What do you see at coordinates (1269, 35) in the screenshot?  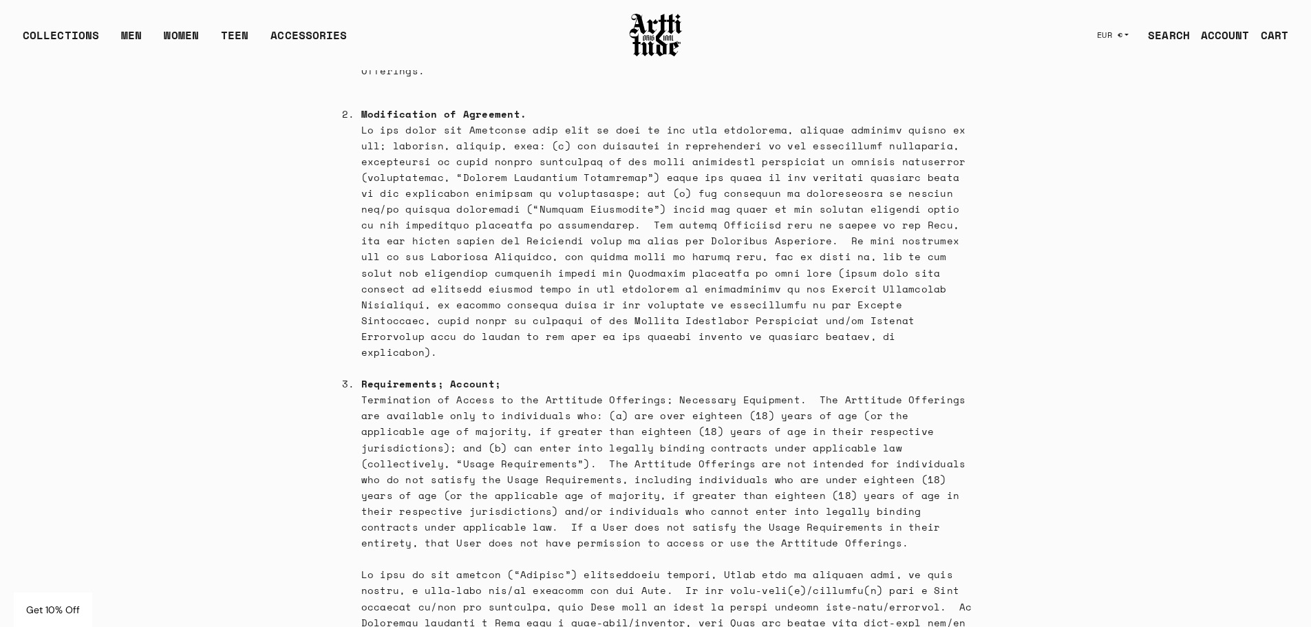 I see `a: Open cart` at bounding box center [1269, 35].